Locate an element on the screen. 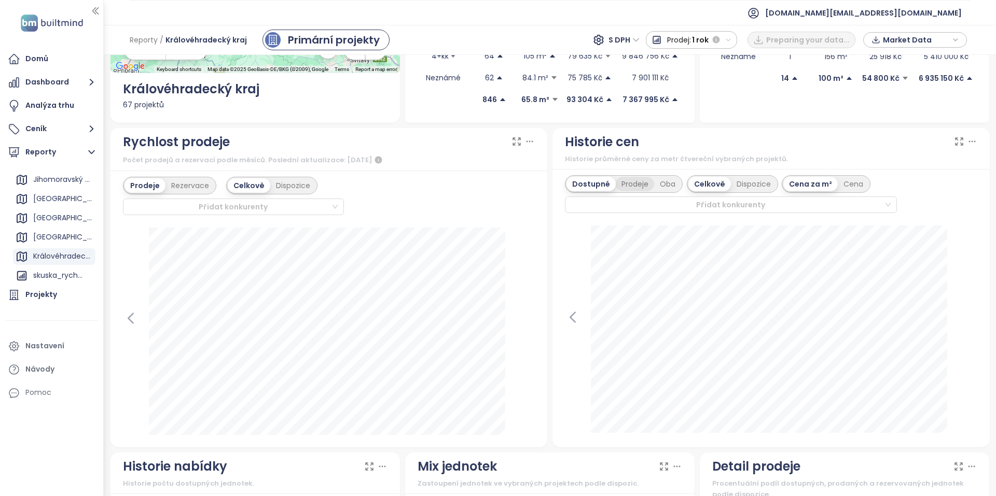  p: 1 is located at coordinates (790, 57).